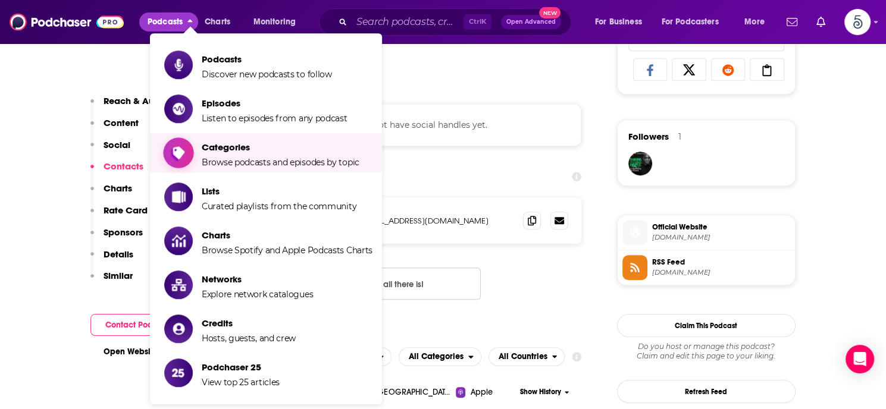 The image size is (886, 409). What do you see at coordinates (217, 22) in the screenshot?
I see `a: Charts` at bounding box center [217, 22].